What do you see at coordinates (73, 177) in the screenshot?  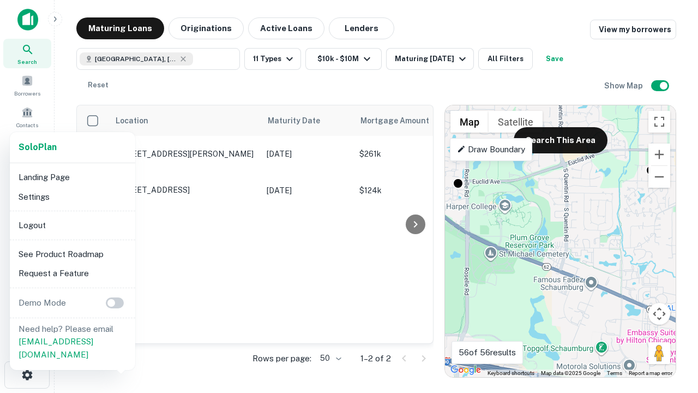 I see `li: Landing Page` at bounding box center [73, 177].